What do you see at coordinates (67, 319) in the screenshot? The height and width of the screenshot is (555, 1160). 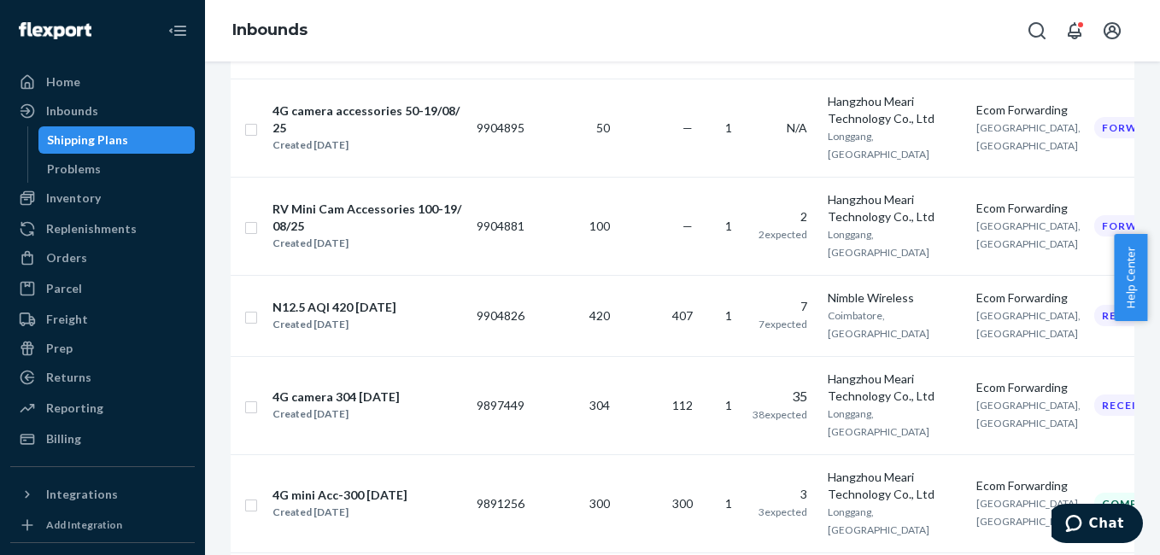 I see `div: Freight` at bounding box center [67, 319].